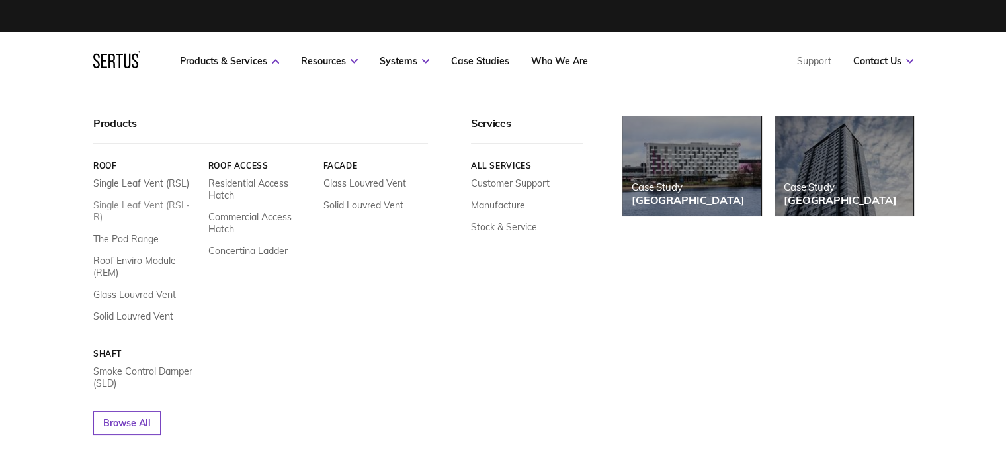  Describe the element at coordinates (329, 61) in the screenshot. I see `a: Resources` at that location.